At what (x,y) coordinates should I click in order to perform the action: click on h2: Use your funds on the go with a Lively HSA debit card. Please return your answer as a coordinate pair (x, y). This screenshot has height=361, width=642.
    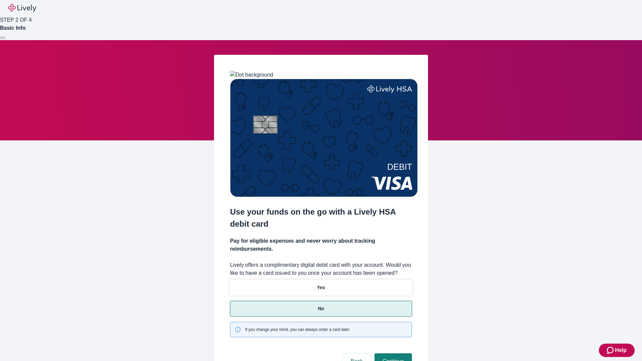
    Looking at the image, I should click on (321, 218).